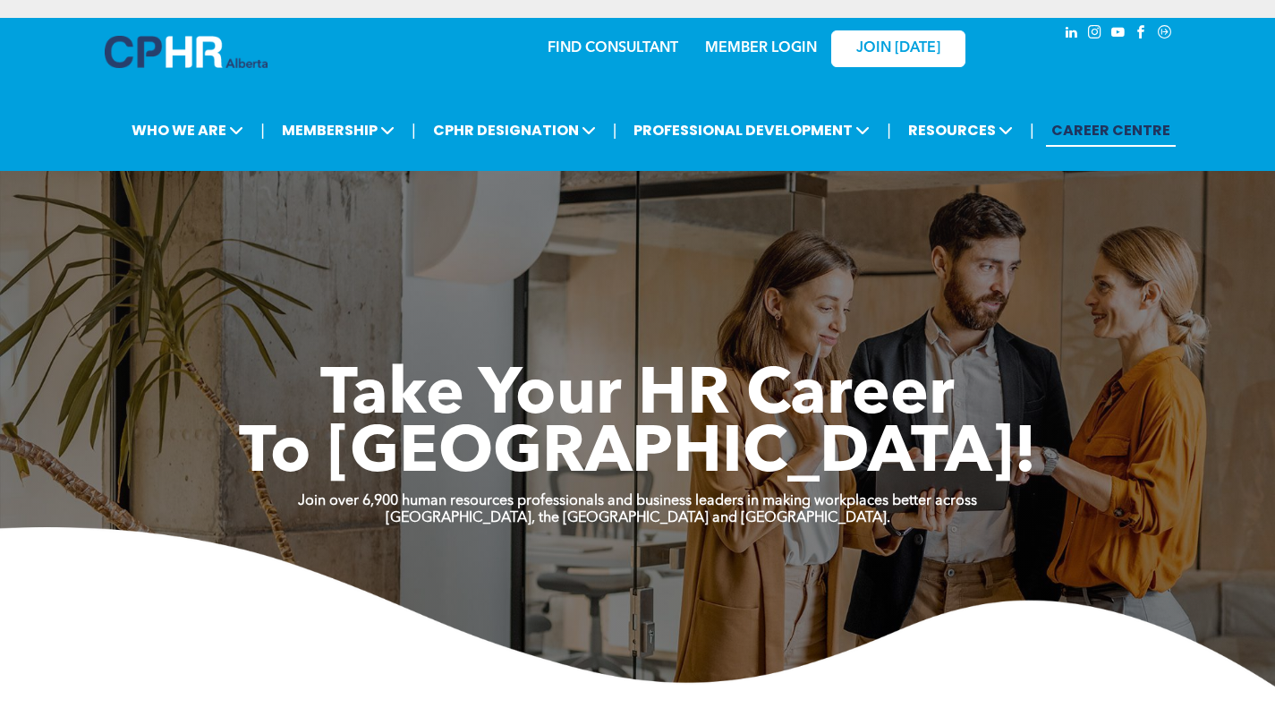 The width and height of the screenshot is (1275, 708). I want to click on span: RESOURCES, so click(960, 130).